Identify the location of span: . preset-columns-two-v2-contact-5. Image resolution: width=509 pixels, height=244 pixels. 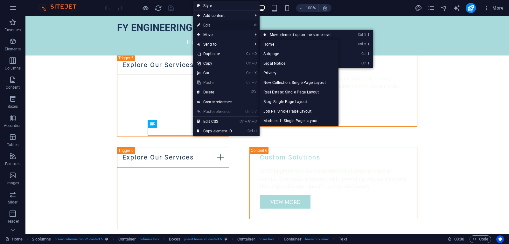
(78, 239).